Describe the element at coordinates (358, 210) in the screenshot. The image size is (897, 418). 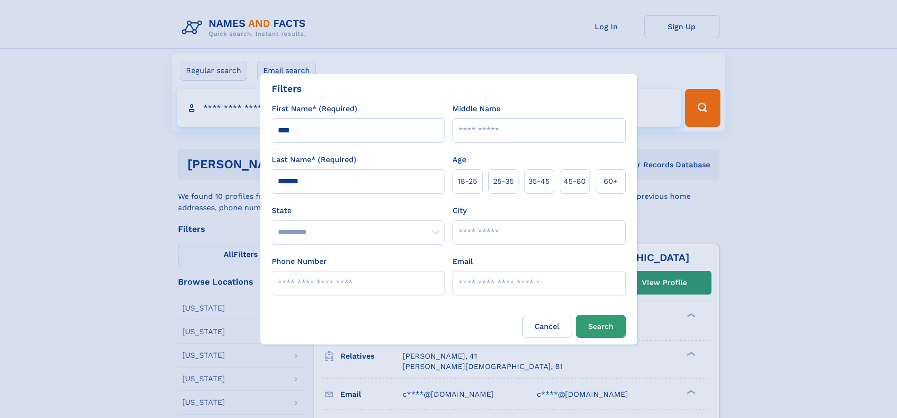
I see `label: State` at that location.